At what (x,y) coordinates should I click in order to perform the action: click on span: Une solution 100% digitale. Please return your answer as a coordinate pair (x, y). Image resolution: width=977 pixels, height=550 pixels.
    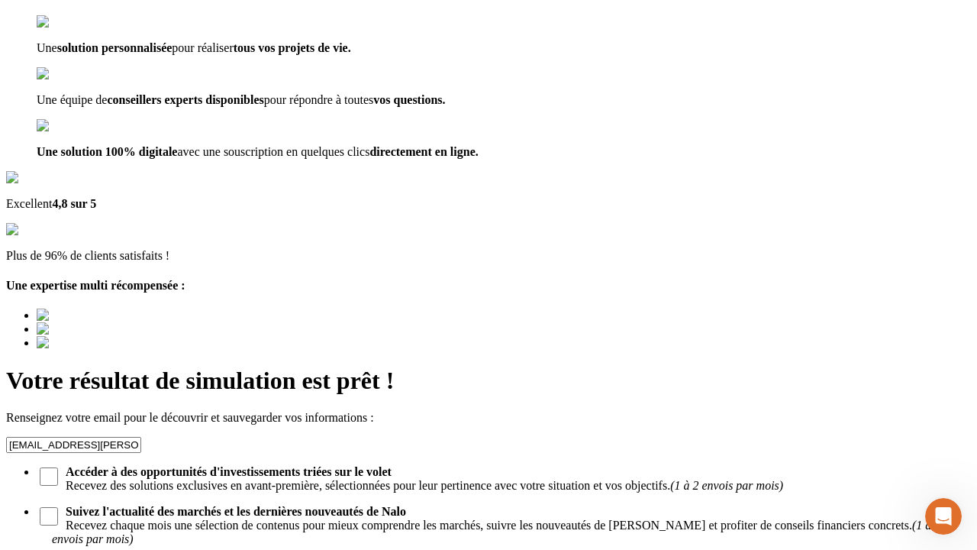
    Looking at the image, I should click on (107, 151).